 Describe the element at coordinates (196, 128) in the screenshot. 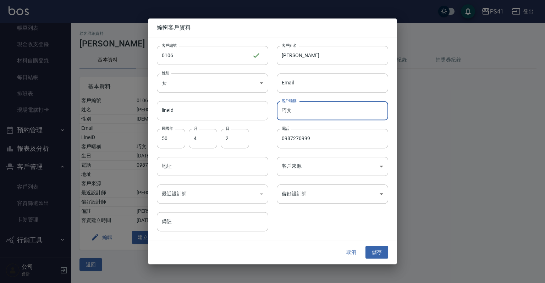

I see `label: 月` at that location.